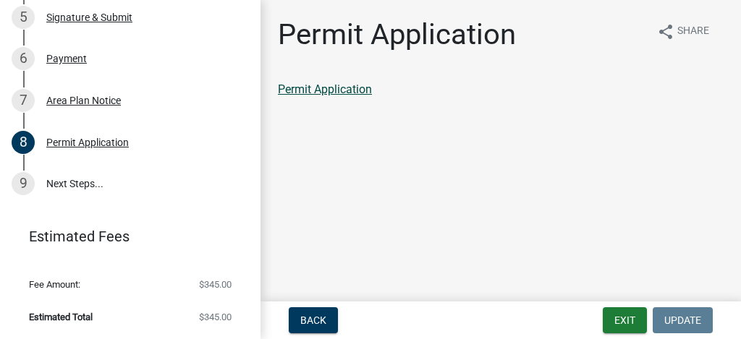 Image resolution: width=741 pixels, height=339 pixels. Describe the element at coordinates (325, 89) in the screenshot. I see `a: Permit Application` at that location.